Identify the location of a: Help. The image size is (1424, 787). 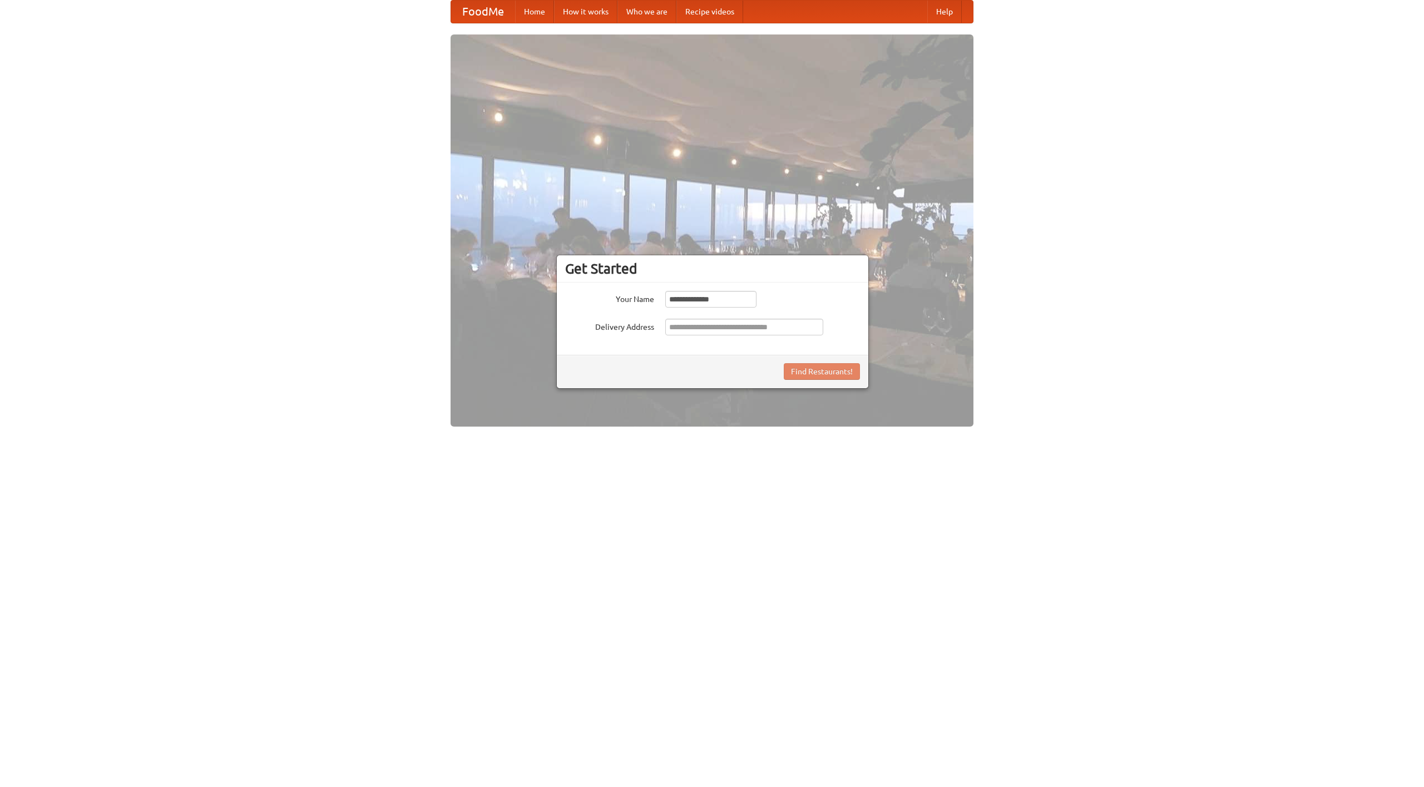
(945, 12).